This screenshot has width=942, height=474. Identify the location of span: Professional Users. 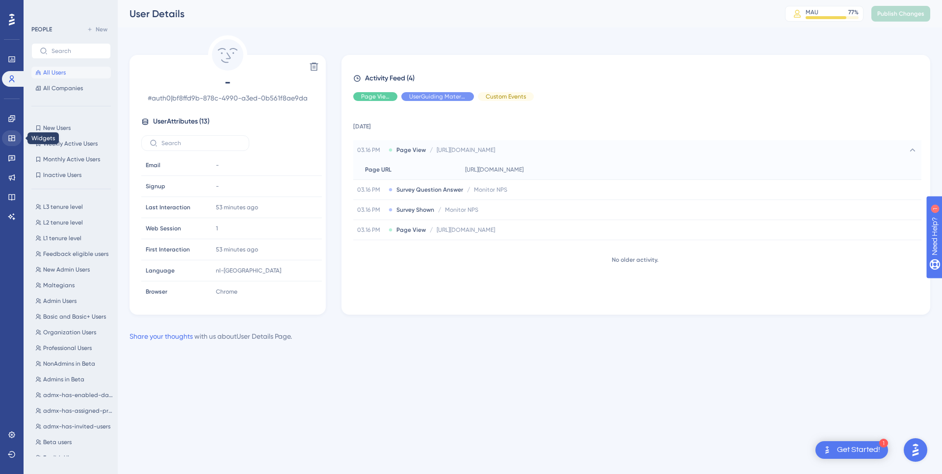
(67, 348).